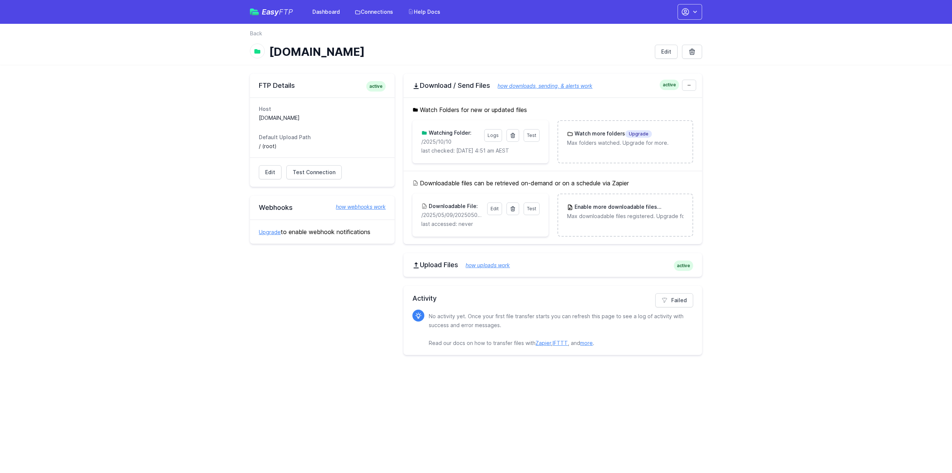 Image resolution: width=952 pixels, height=473 pixels. I want to click on h5: Downloadable files can be retrieved on-demand or on a schedule via Zapier, so click(553, 183).